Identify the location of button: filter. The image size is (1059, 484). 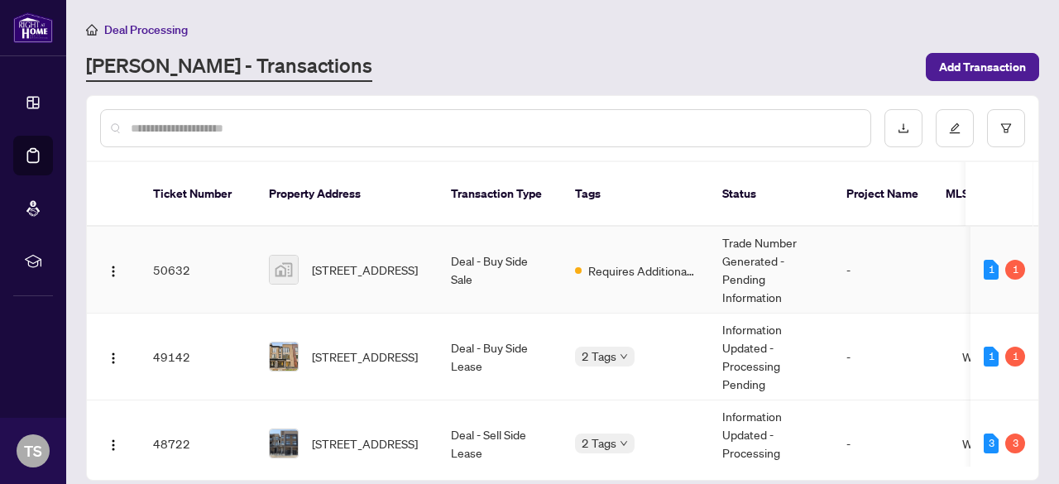
(1006, 128).